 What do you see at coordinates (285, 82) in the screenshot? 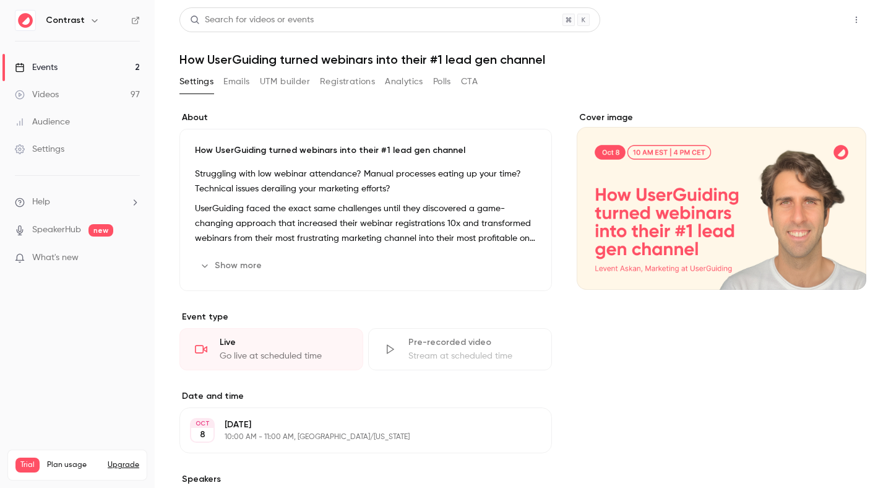
I see `button: UTM builder` at bounding box center [285, 82].